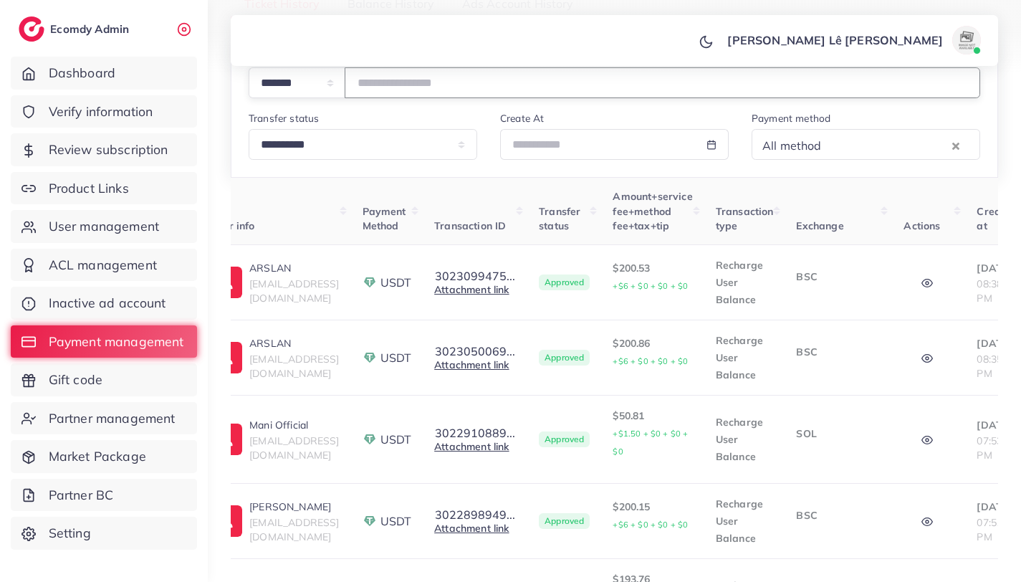  I want to click on span: Payment Method, so click(384, 218).